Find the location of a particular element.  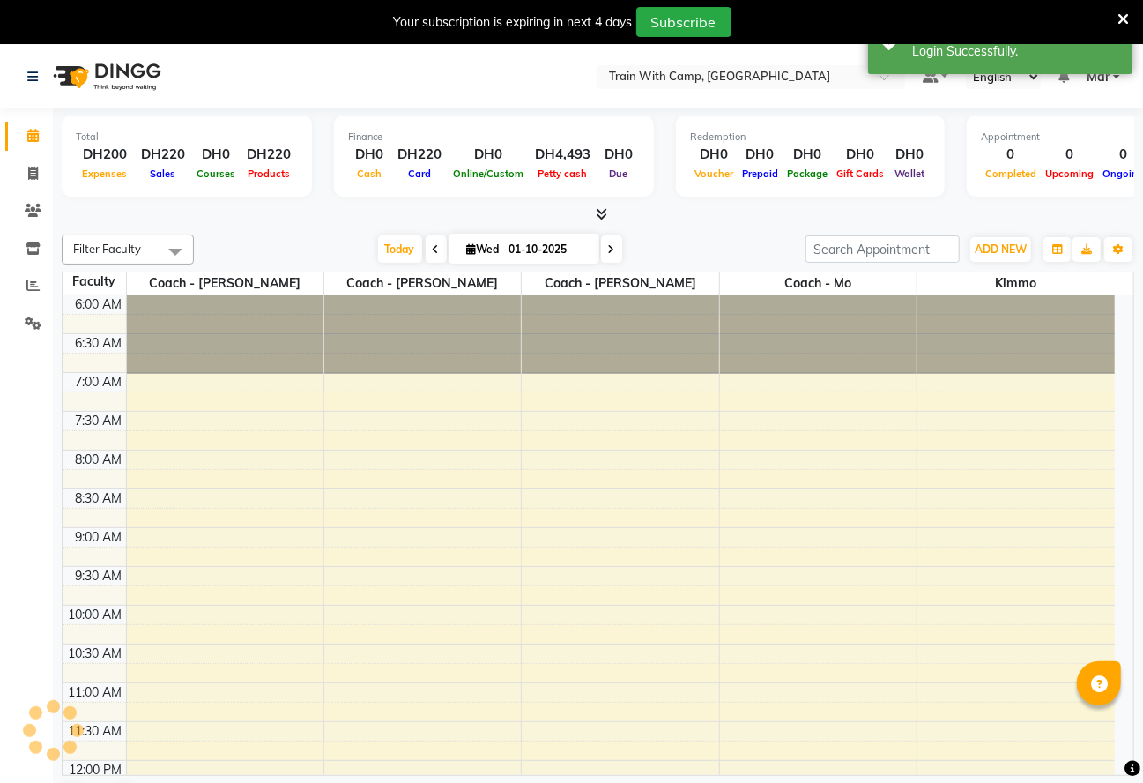

span: Voucher is located at coordinates (714, 174).